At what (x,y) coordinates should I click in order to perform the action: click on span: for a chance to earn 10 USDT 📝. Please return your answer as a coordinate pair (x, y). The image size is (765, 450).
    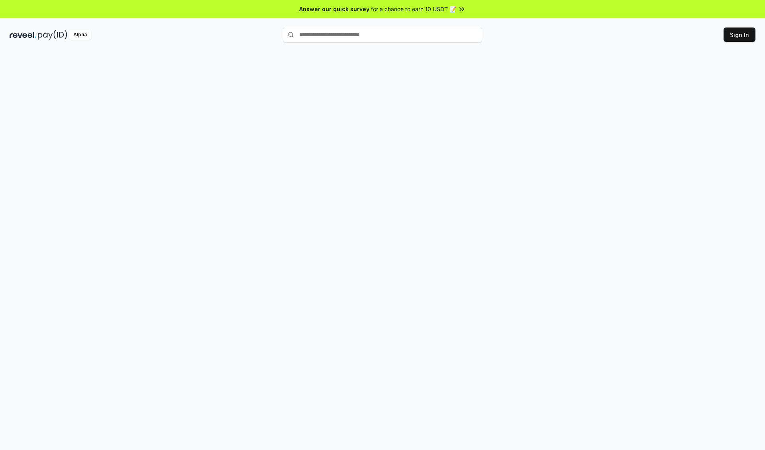
    Looking at the image, I should click on (413, 9).